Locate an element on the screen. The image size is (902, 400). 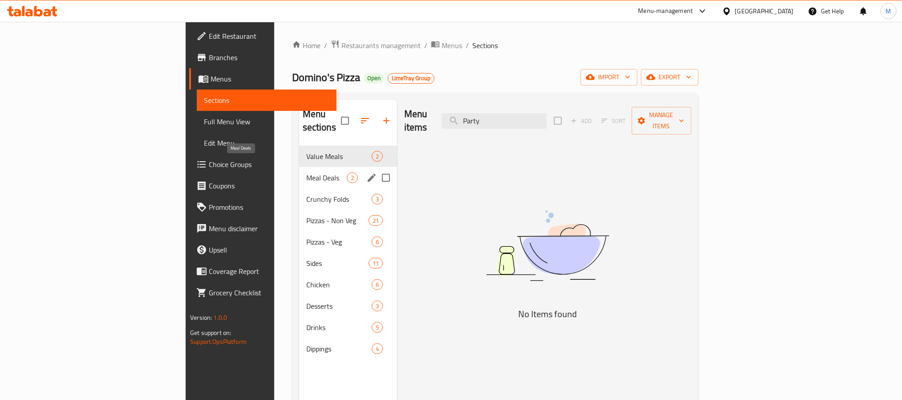
span: Coverage Report is located at coordinates (269, 271).